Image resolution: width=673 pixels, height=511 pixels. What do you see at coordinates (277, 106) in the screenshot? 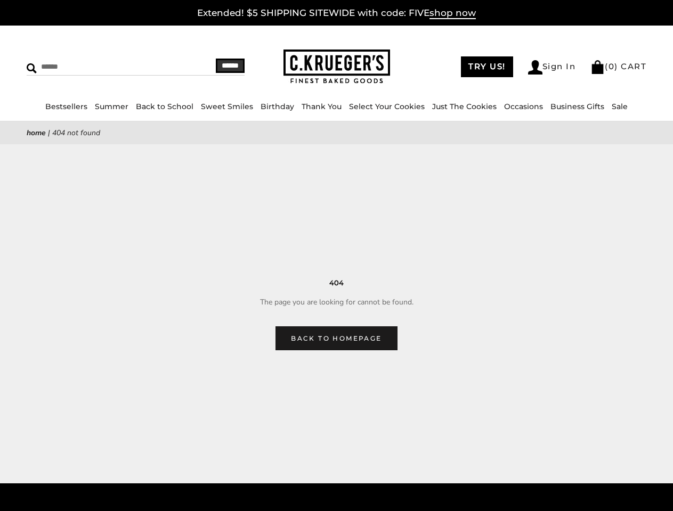
I see `a: Birthday` at bounding box center [277, 106].